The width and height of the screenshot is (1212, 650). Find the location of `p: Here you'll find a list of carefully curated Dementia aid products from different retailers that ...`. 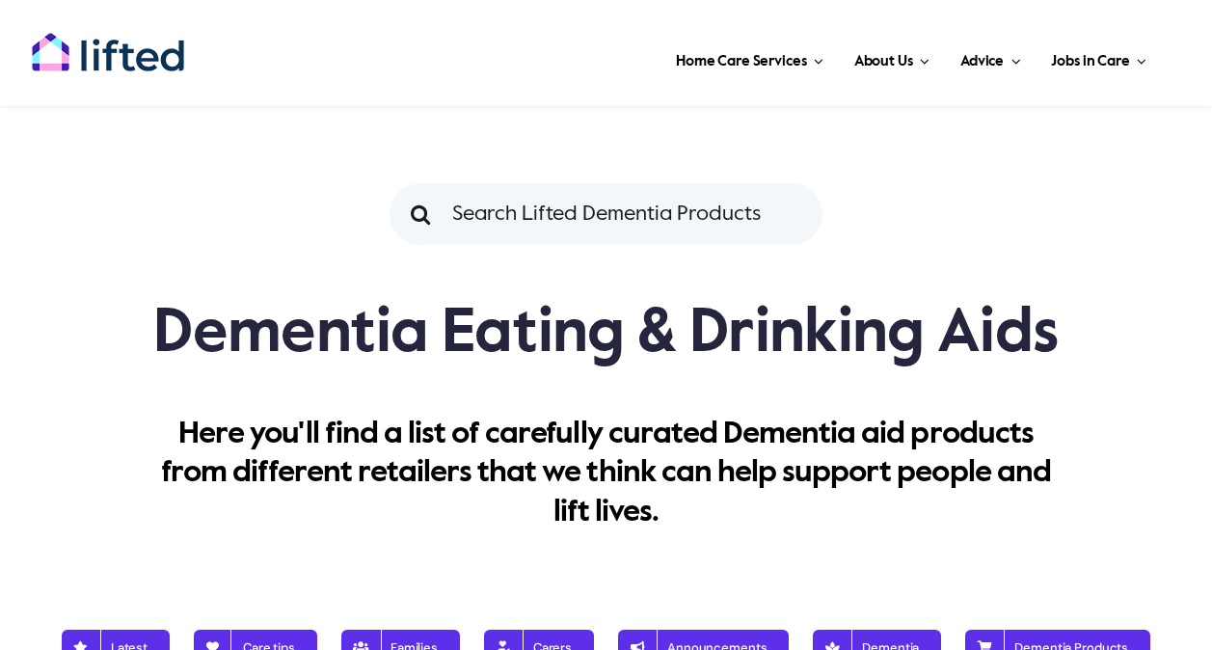

p: Here you'll find a list of carefully curated Dementia aid products from different retailers that ... is located at coordinates (605, 472).